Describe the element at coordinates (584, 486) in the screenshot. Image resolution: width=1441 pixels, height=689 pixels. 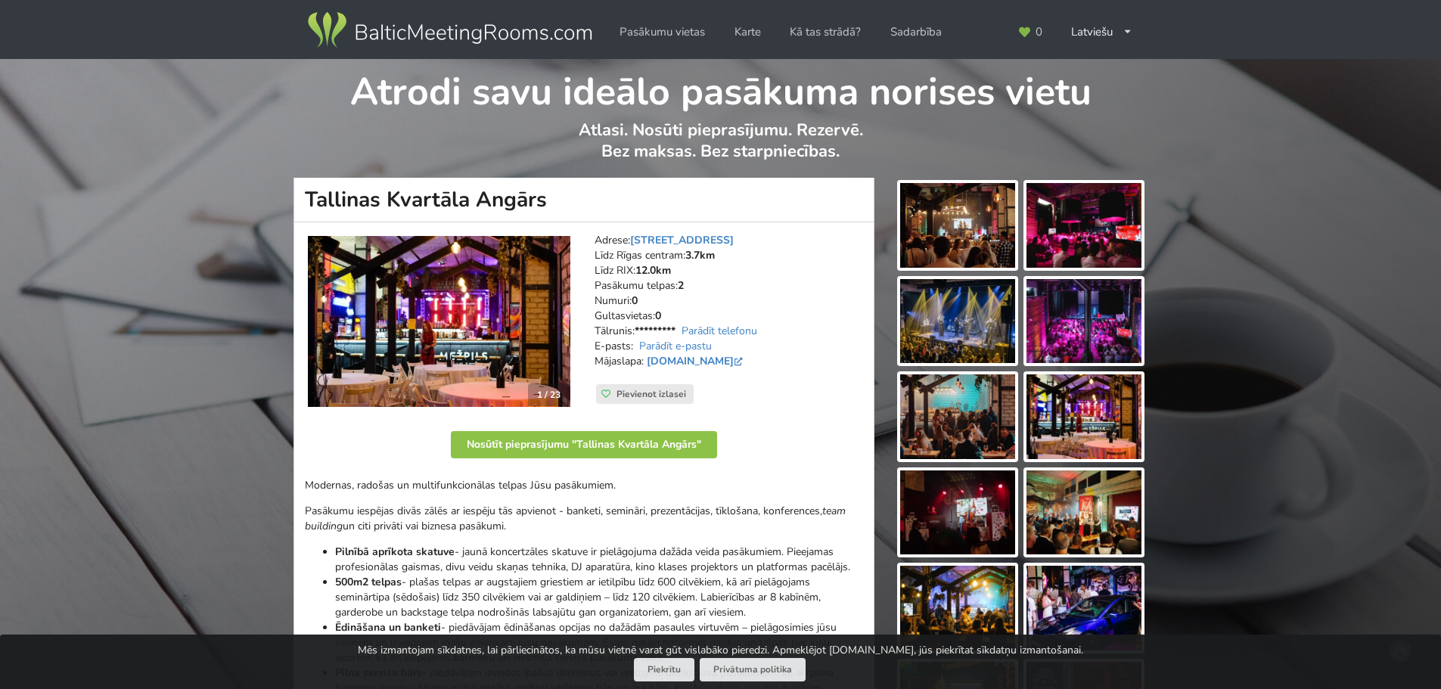
I see `p: Modernas, radošas un multifunkcionālas telpas Jūsu pasākumiem.` at that location.